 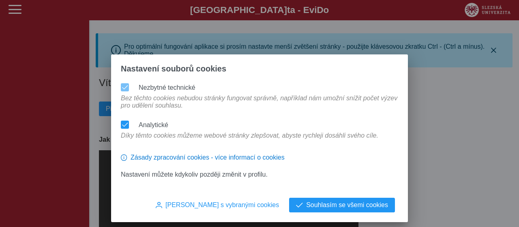 I want to click on div: Díky těmto cookies můžeme webové stránky zlepšovat, abyste rychleji dosáhli svého cíle., so click(x=249, y=140).